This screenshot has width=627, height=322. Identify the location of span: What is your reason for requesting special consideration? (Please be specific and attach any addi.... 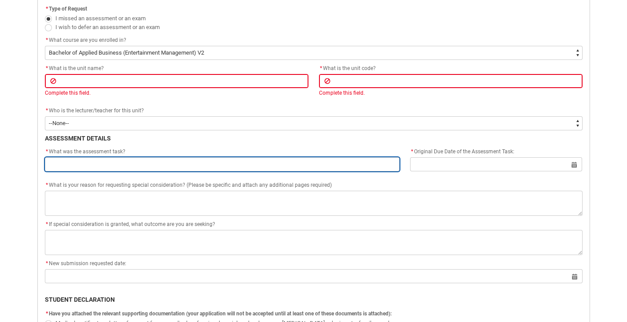
(188, 185).